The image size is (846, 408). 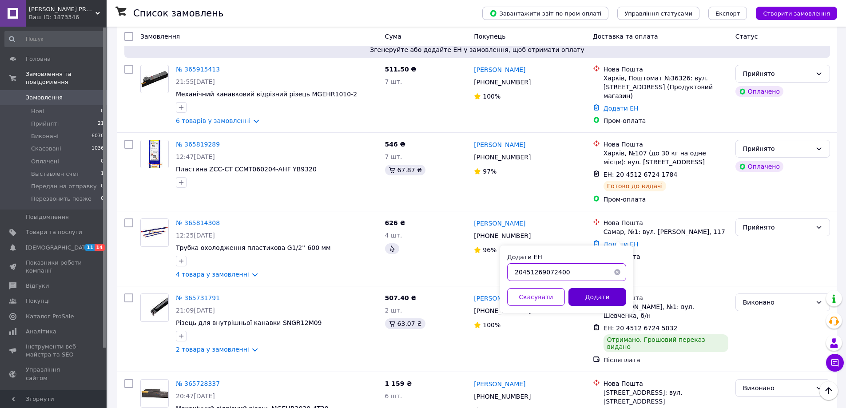 What do you see at coordinates (401, 69) in the screenshot?
I see `span: 511.50 ₴` at bounding box center [401, 69].